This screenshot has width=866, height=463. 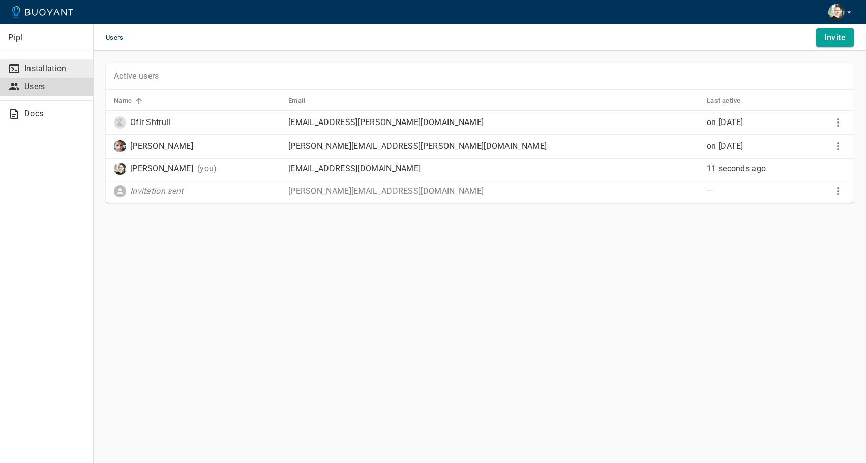 What do you see at coordinates (120, 146) in the screenshot?
I see `img: yosef.yudilevich@pipl.com` at bounding box center [120, 146].